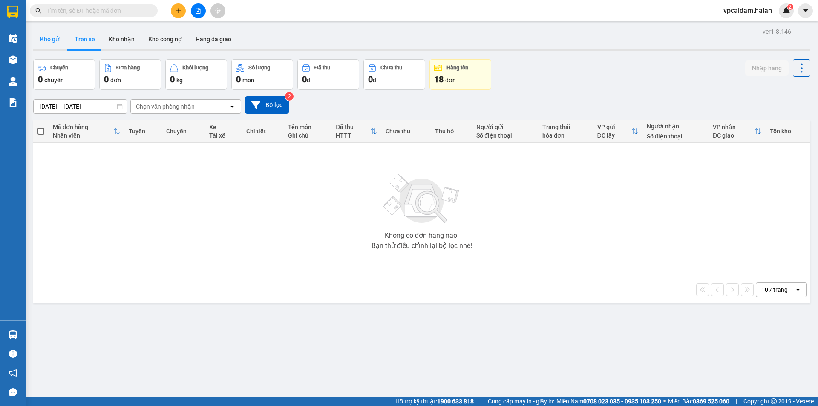 The width and height of the screenshot is (818, 406). What do you see at coordinates (121, 39) in the screenshot?
I see `button: Kho nhận` at bounding box center [121, 39].